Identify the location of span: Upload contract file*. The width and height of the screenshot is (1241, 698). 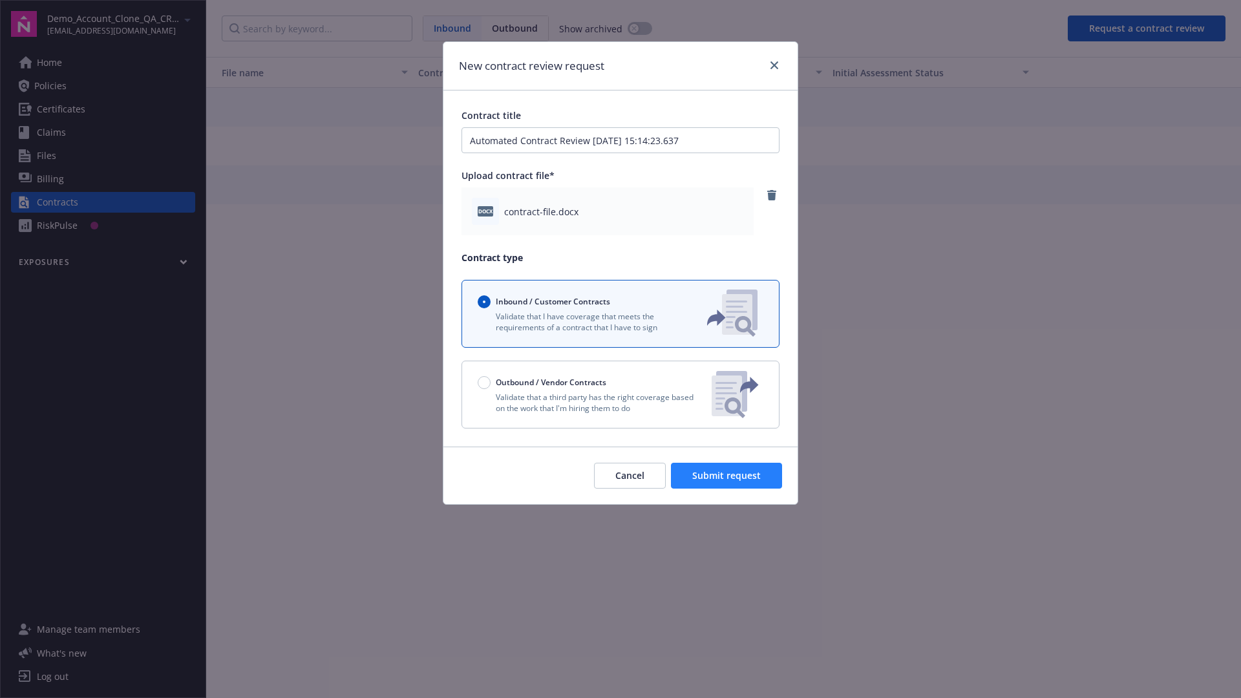
(508, 175).